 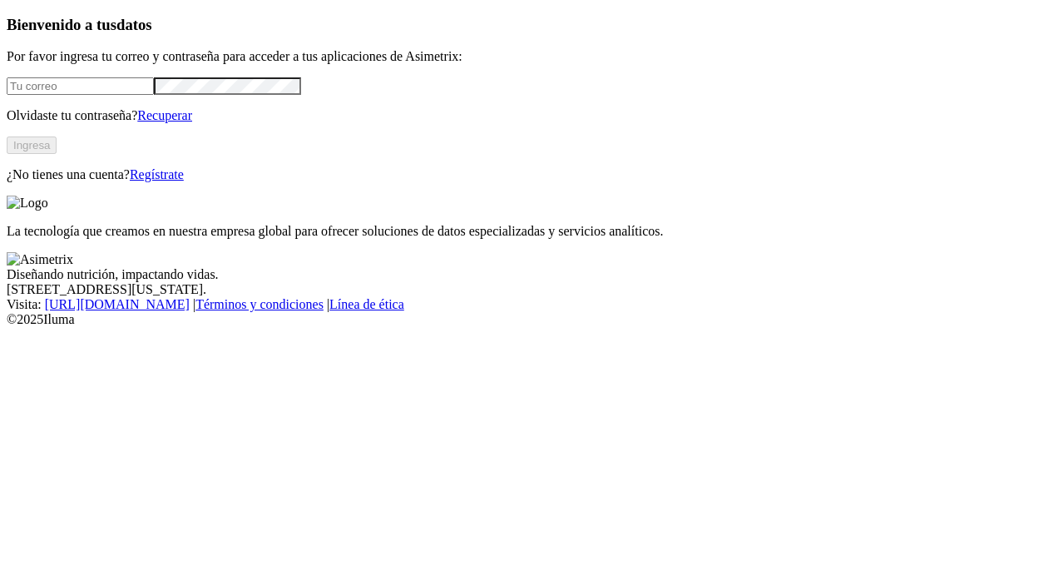 What do you see at coordinates (80, 86) in the screenshot?
I see `input: Tu correo` at bounding box center [80, 86].